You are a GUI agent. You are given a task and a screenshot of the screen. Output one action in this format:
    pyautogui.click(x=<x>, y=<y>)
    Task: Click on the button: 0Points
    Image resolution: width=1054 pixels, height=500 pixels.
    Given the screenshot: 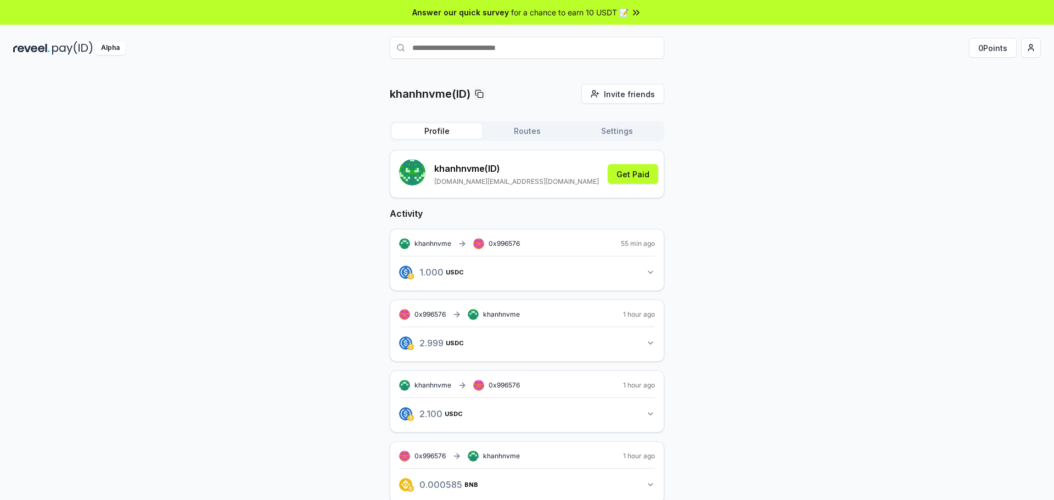 What is the action you would take?
    pyautogui.click(x=992, y=48)
    